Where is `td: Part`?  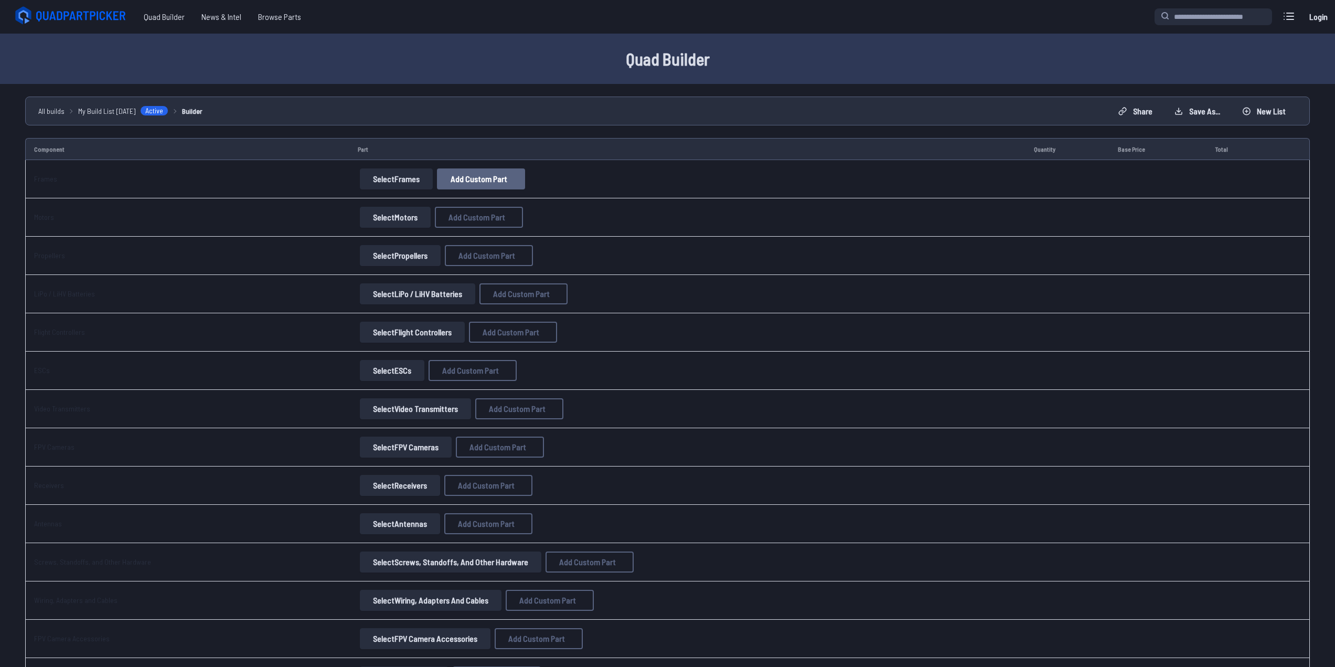
td: Part is located at coordinates (687, 149).